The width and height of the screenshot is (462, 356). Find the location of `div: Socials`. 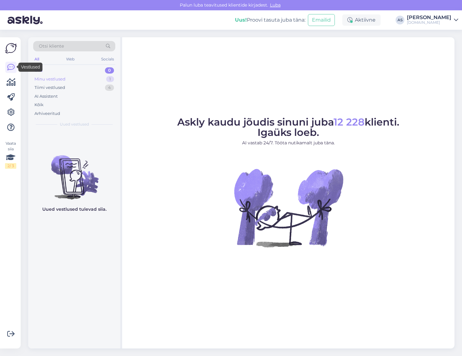

div: Socials is located at coordinates (107, 59).